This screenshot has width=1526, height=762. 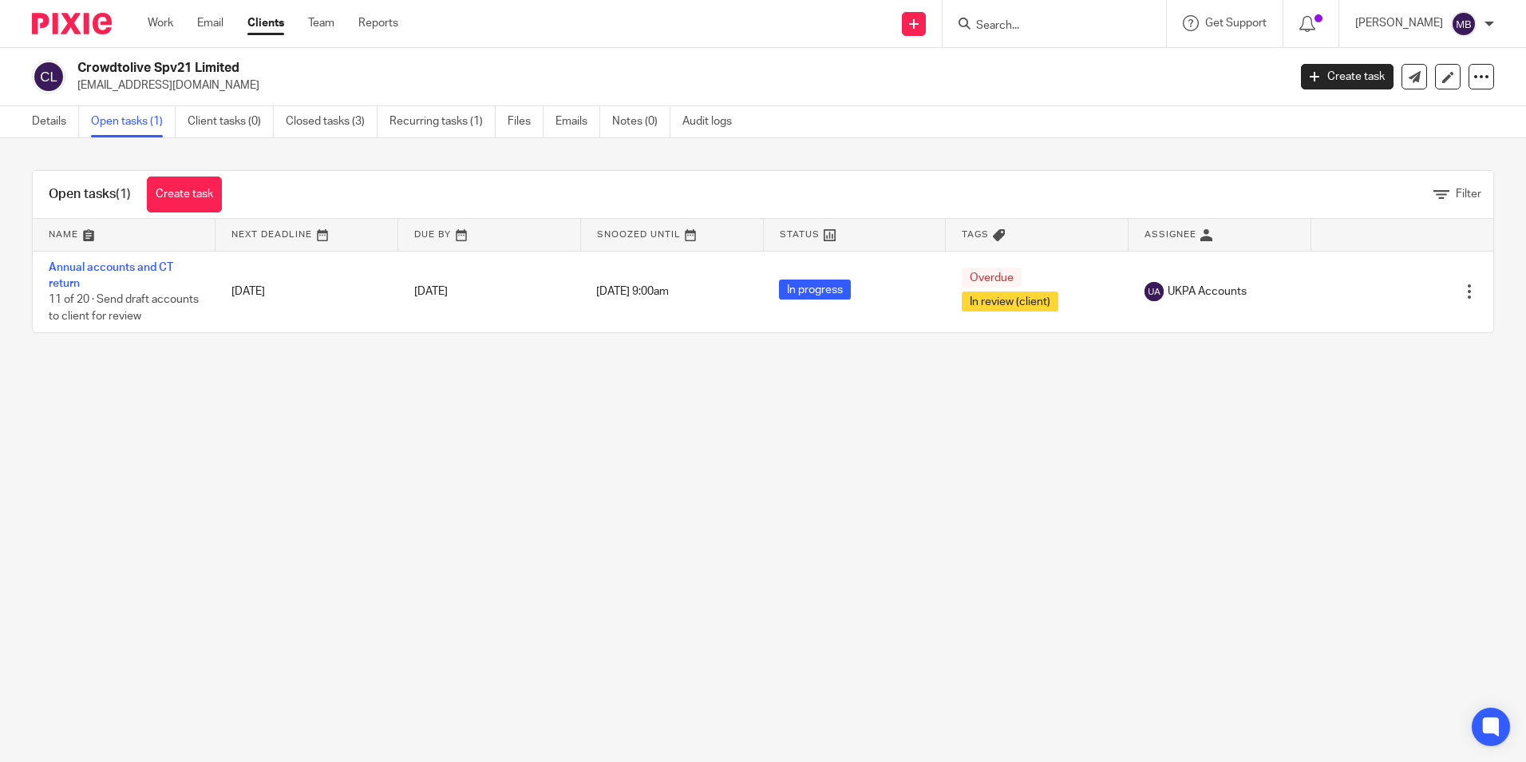 What do you see at coordinates (124, 307) in the screenshot?
I see `span: 11 of 20 · Send draft accounts to client for review` at bounding box center [124, 307].